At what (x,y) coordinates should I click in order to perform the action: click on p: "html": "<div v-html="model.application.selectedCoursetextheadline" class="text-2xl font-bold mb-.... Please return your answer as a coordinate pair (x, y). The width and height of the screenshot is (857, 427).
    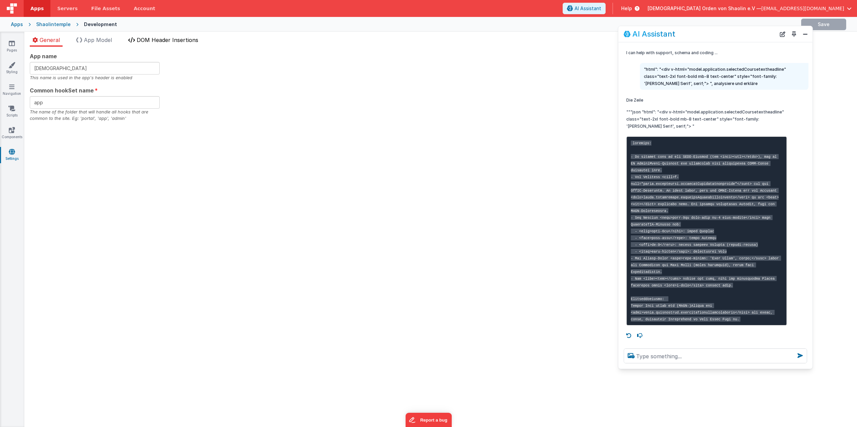
    Looking at the image, I should click on (724, 76).